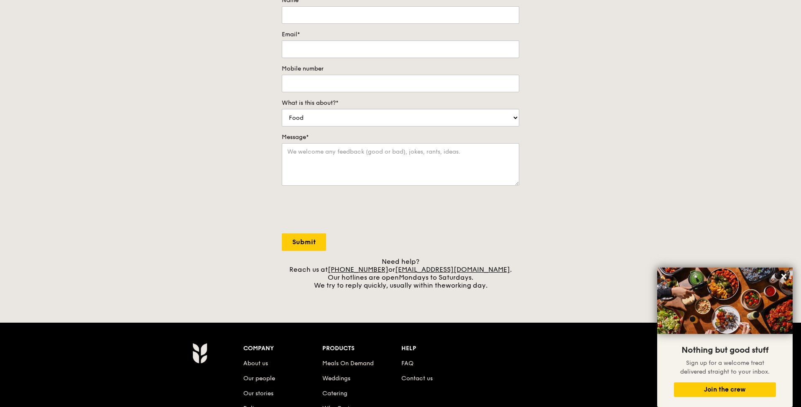 The image size is (801, 407). Describe the element at coordinates (466, 285) in the screenshot. I see `span: working day.` at that location.